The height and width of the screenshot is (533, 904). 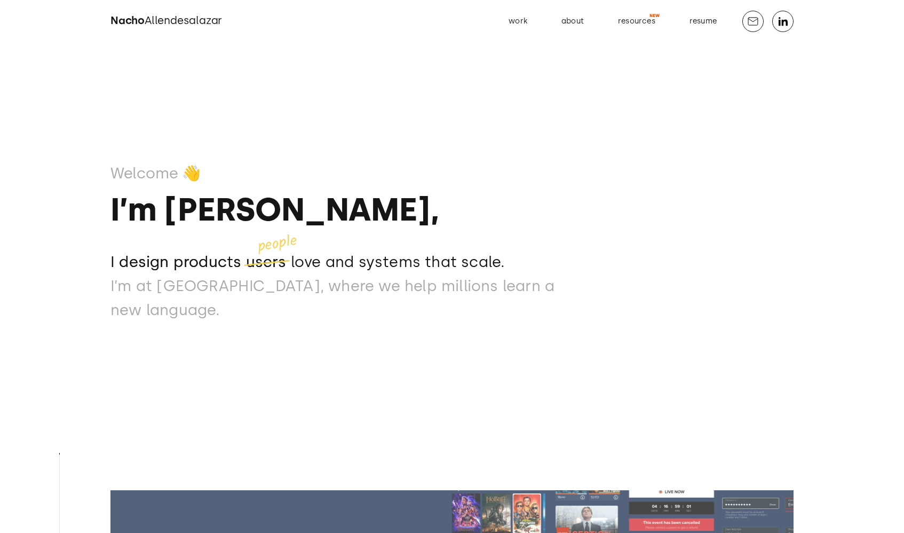 I want to click on p: people, so click(x=277, y=243).